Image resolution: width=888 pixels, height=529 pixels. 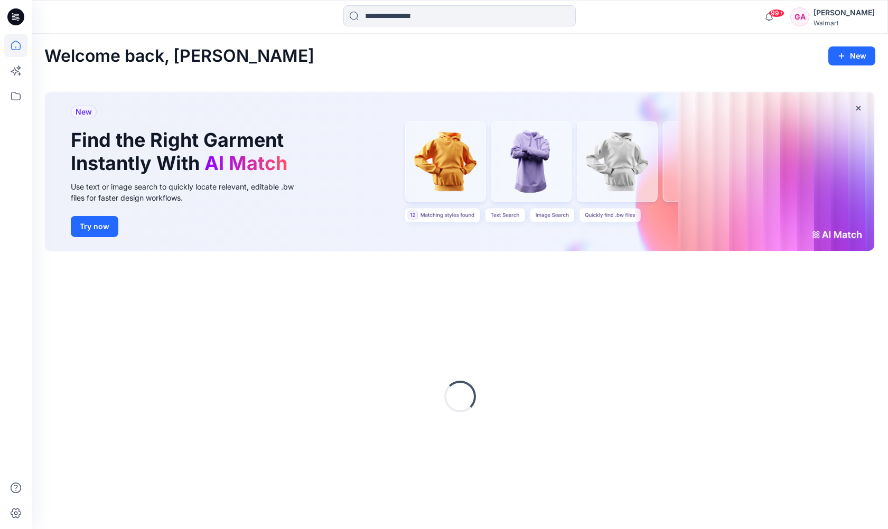 What do you see at coordinates (83, 112) in the screenshot?
I see `span: New` at bounding box center [83, 112].